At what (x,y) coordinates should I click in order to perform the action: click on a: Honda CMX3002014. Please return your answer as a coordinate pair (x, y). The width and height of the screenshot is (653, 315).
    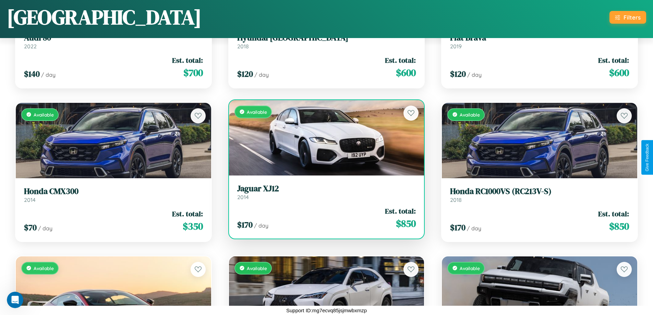
    Looking at the image, I should click on (114, 195).